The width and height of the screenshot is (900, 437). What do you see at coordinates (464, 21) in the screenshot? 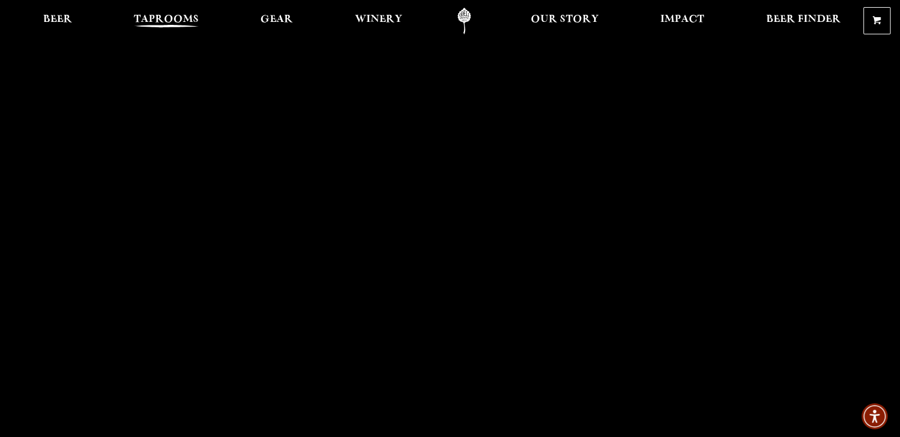
I see `a: Odell Home` at bounding box center [464, 21].